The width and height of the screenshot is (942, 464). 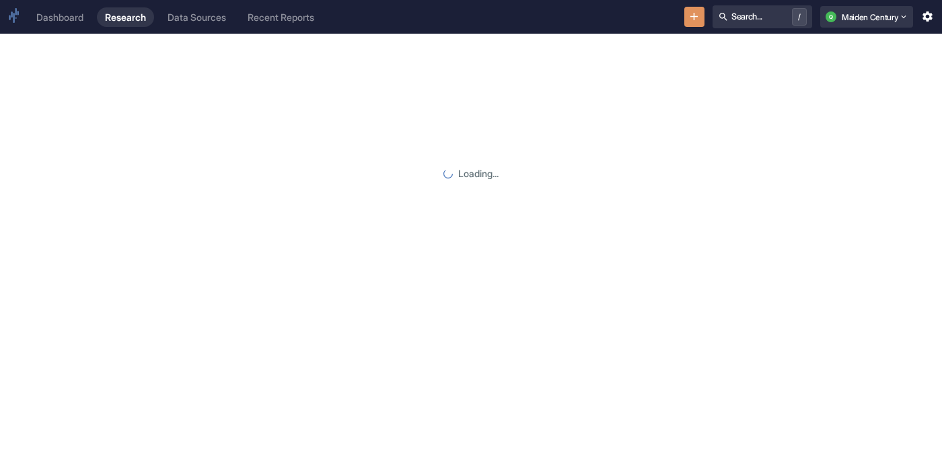 I want to click on div: Data Sources, so click(x=197, y=17).